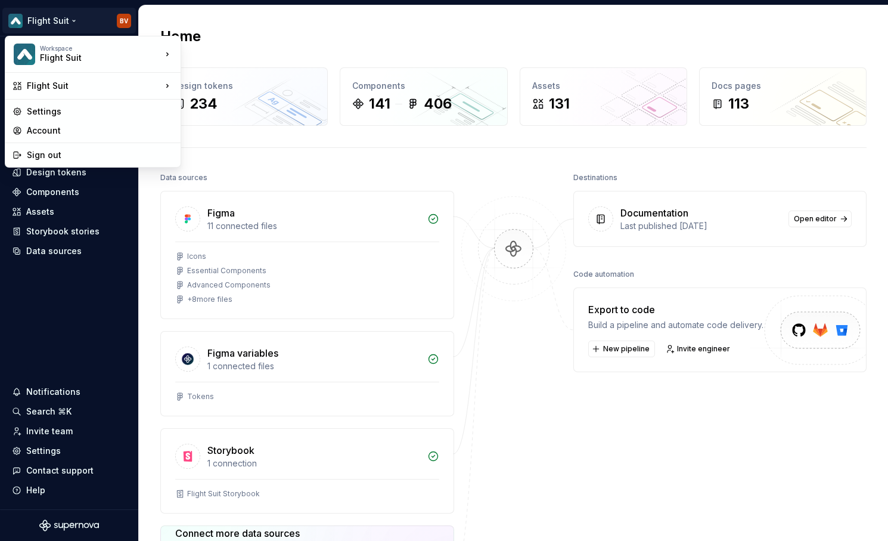 Image resolution: width=888 pixels, height=541 pixels. I want to click on img: ae17a8fc-ed36-44fb-9b50-585d1c09ec6e.png, so click(24, 54).